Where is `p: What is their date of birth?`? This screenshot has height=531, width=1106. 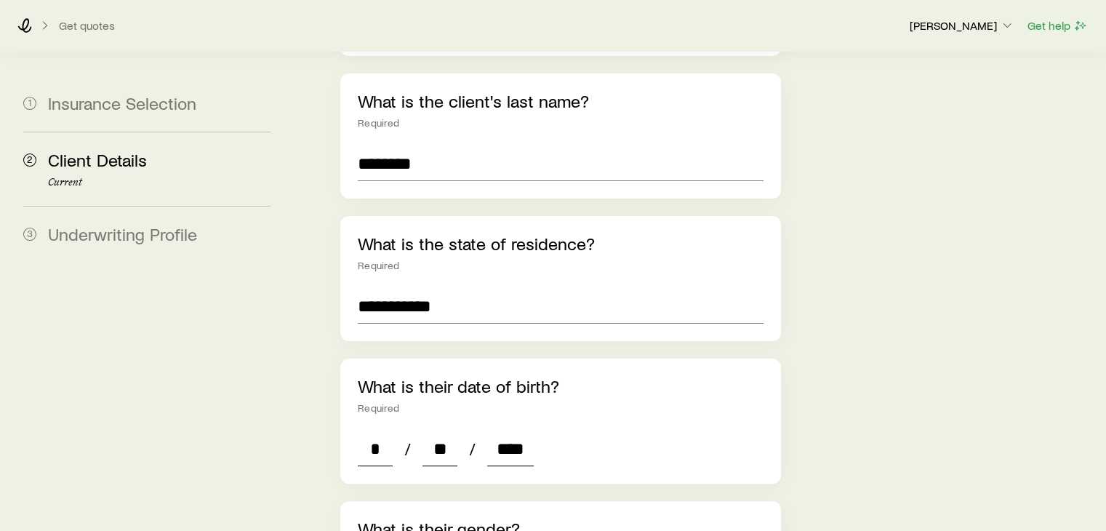
p: What is their date of birth? is located at coordinates (560, 386).